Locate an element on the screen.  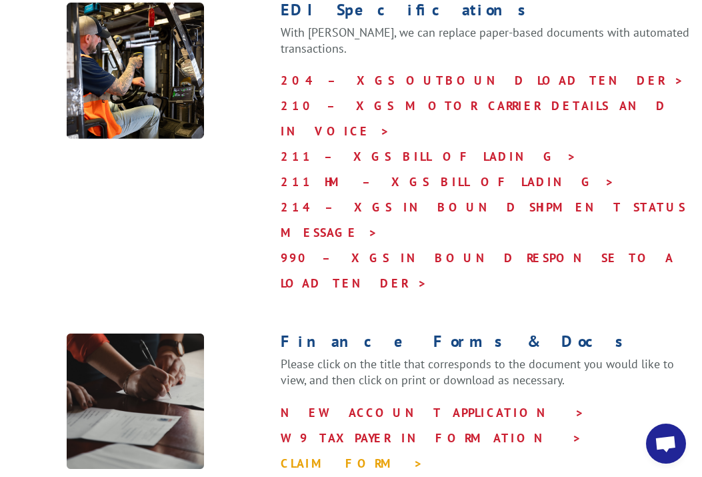
h1: EDI Specifications is located at coordinates (491, 13).